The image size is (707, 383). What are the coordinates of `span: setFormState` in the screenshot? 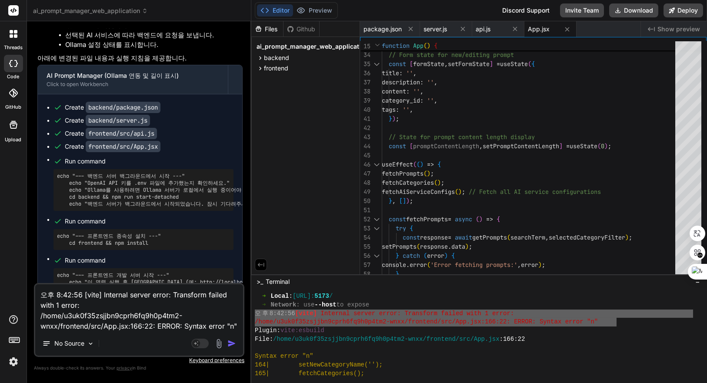 It's located at (469, 64).